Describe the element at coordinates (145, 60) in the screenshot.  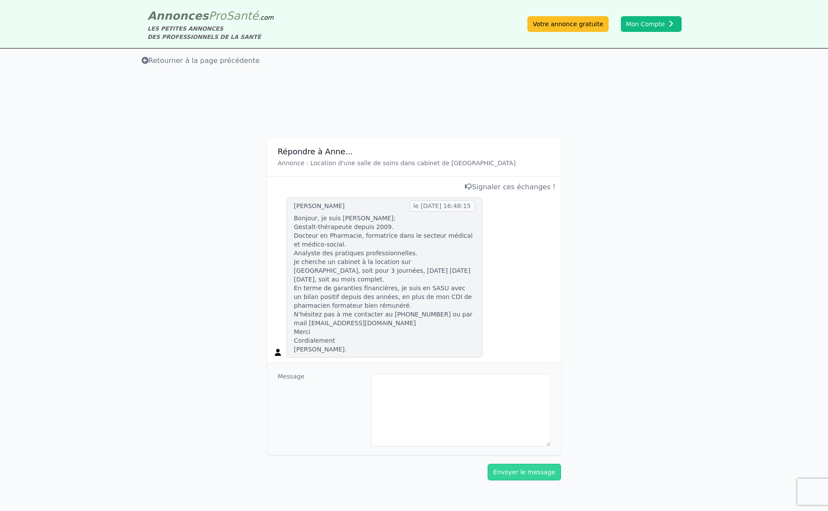
I see `i: Retourner à la liste` at that location.